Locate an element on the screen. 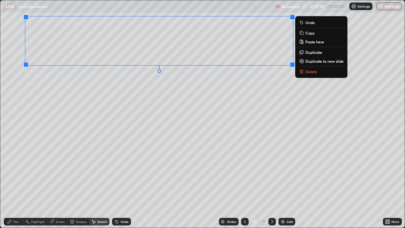 Image resolution: width=405 pixels, height=228 pixels. img: add-slide-button is located at coordinates (283, 221).